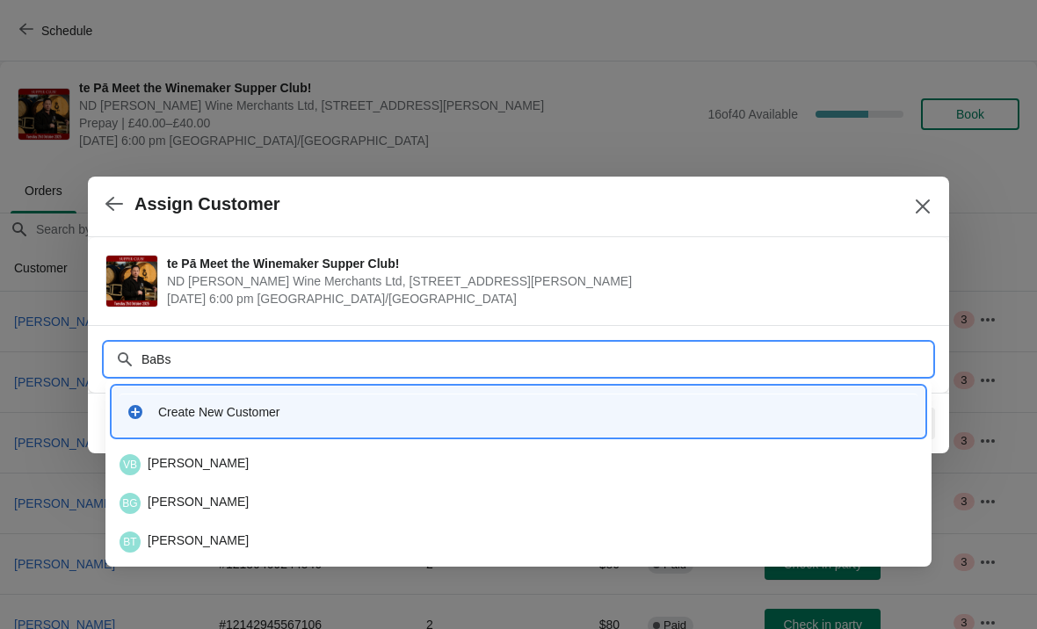 The image size is (1037, 629). Describe the element at coordinates (129, 503) in the screenshot. I see `text: BG` at that location.